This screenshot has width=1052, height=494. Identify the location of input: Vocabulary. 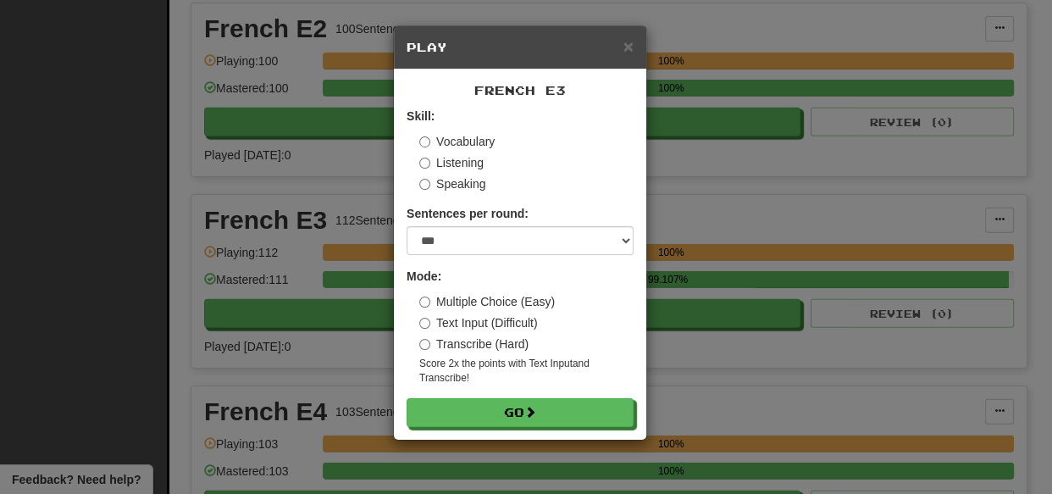
(424, 141).